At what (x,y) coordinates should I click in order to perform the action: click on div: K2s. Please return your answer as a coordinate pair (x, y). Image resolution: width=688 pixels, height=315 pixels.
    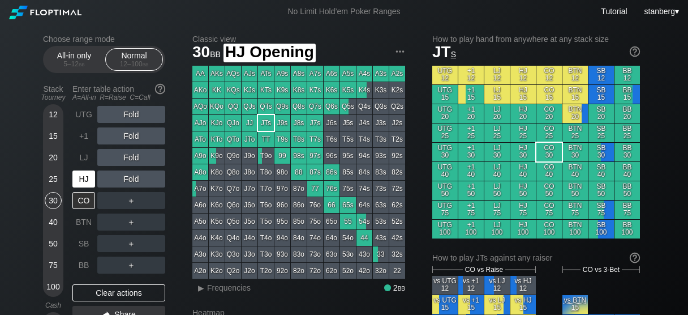
    Looking at the image, I should click on (397, 90).